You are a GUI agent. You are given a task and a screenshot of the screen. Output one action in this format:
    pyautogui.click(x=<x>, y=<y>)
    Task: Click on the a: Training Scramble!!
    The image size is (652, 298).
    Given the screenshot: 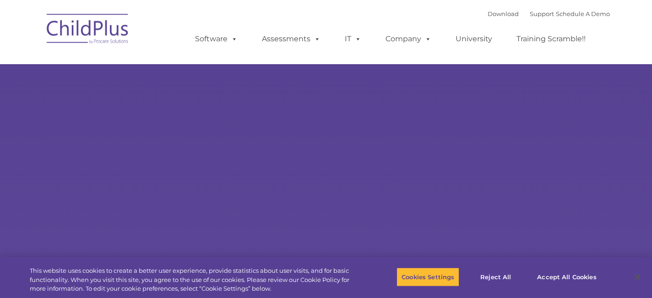 What is the action you would take?
    pyautogui.click(x=551, y=39)
    